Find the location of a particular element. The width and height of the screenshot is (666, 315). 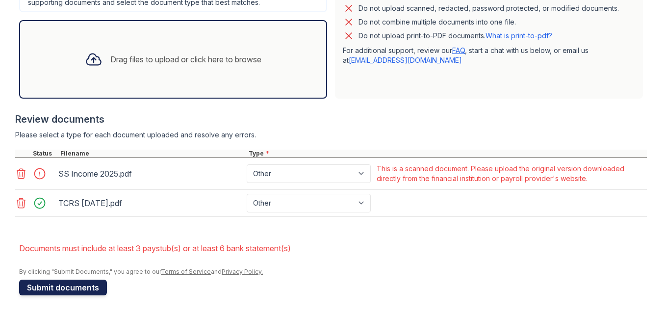

a: Privacy Policy. is located at coordinates (242, 271).